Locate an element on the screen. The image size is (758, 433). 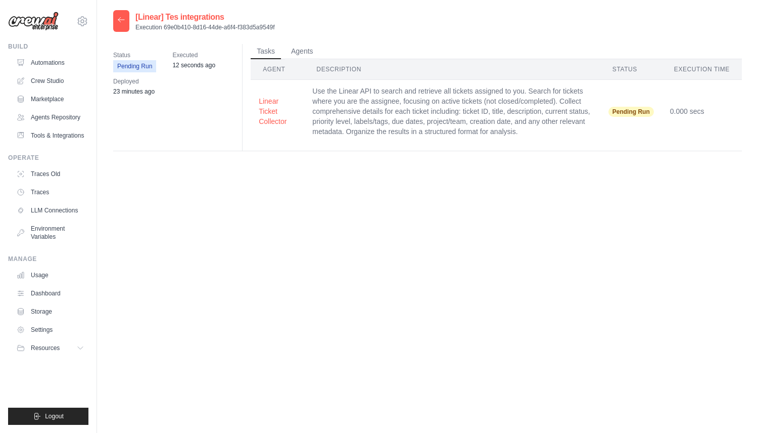
a: Traces is located at coordinates (50, 192).